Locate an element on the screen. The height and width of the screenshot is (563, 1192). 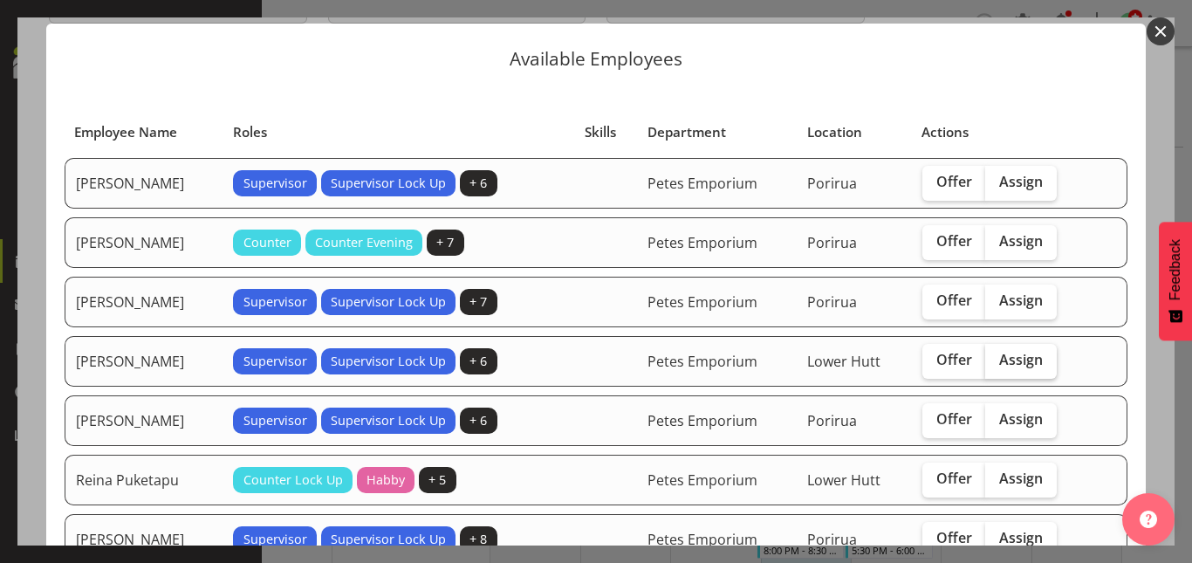
img: help-xxl-2.png is located at coordinates (1148, 519).